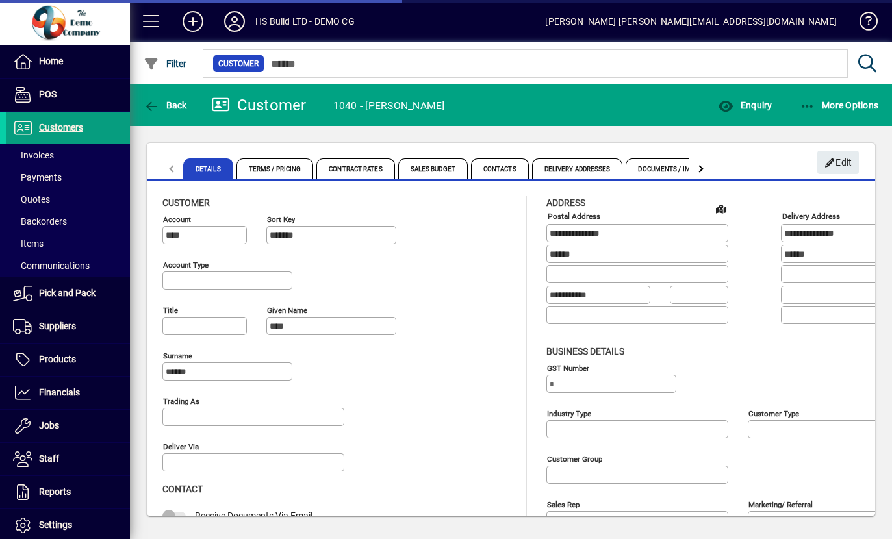  I want to click on span: Pick and Pack, so click(67, 293).